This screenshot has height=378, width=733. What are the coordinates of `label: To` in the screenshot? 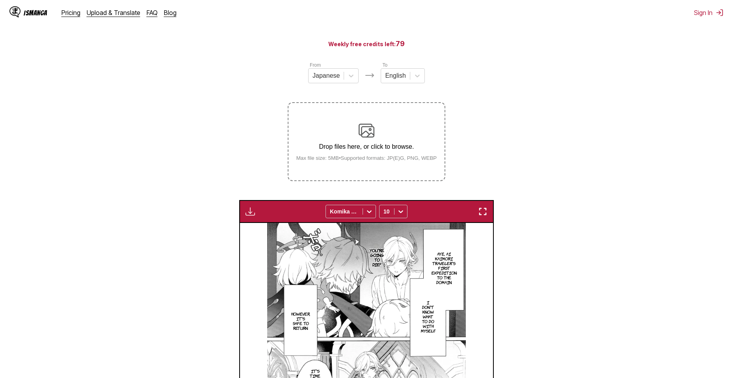 It's located at (385, 65).